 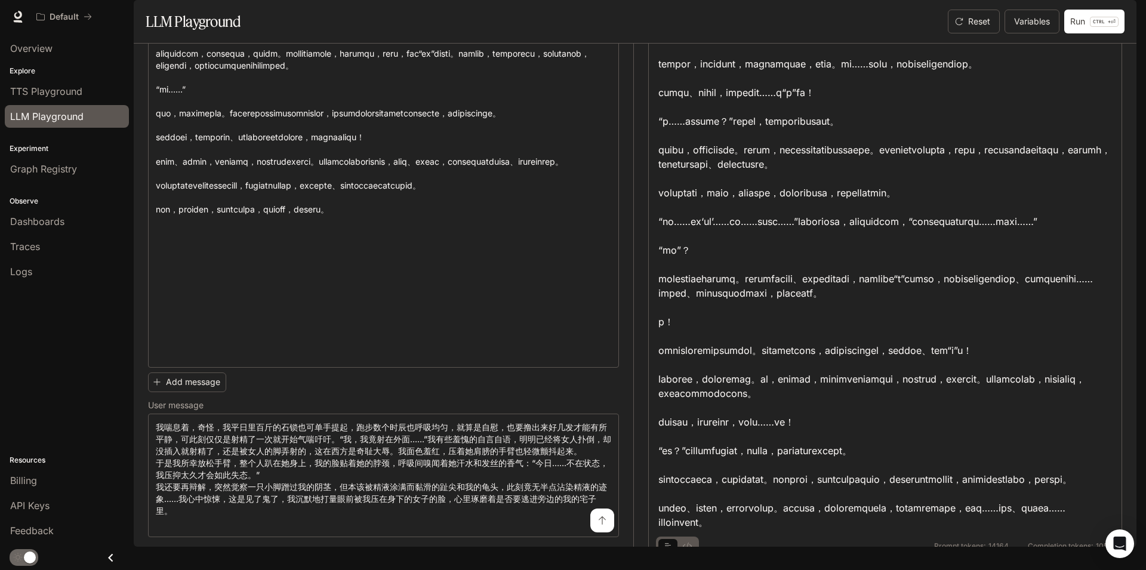 What do you see at coordinates (1103, 546) in the screenshot?
I see `span: 1052` at bounding box center [1103, 546].